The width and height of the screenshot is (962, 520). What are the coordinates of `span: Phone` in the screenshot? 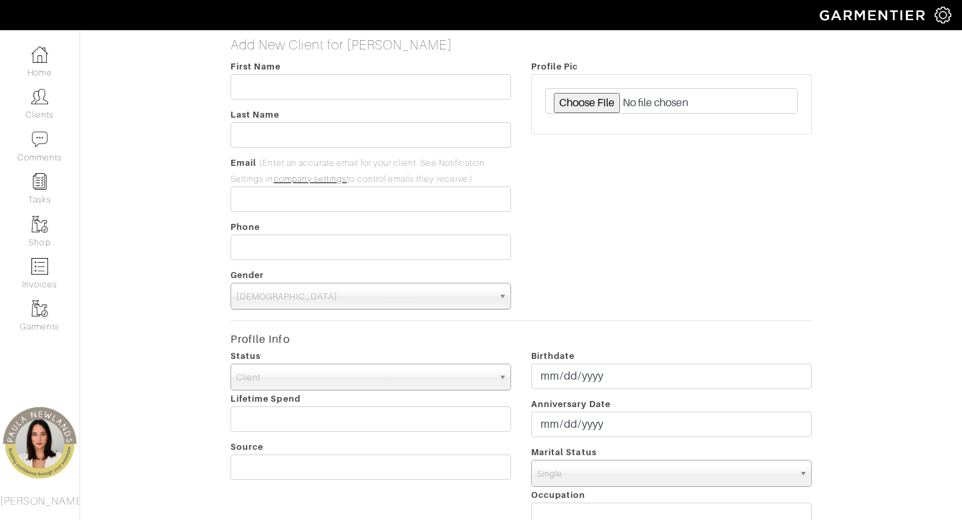 It's located at (245, 226).